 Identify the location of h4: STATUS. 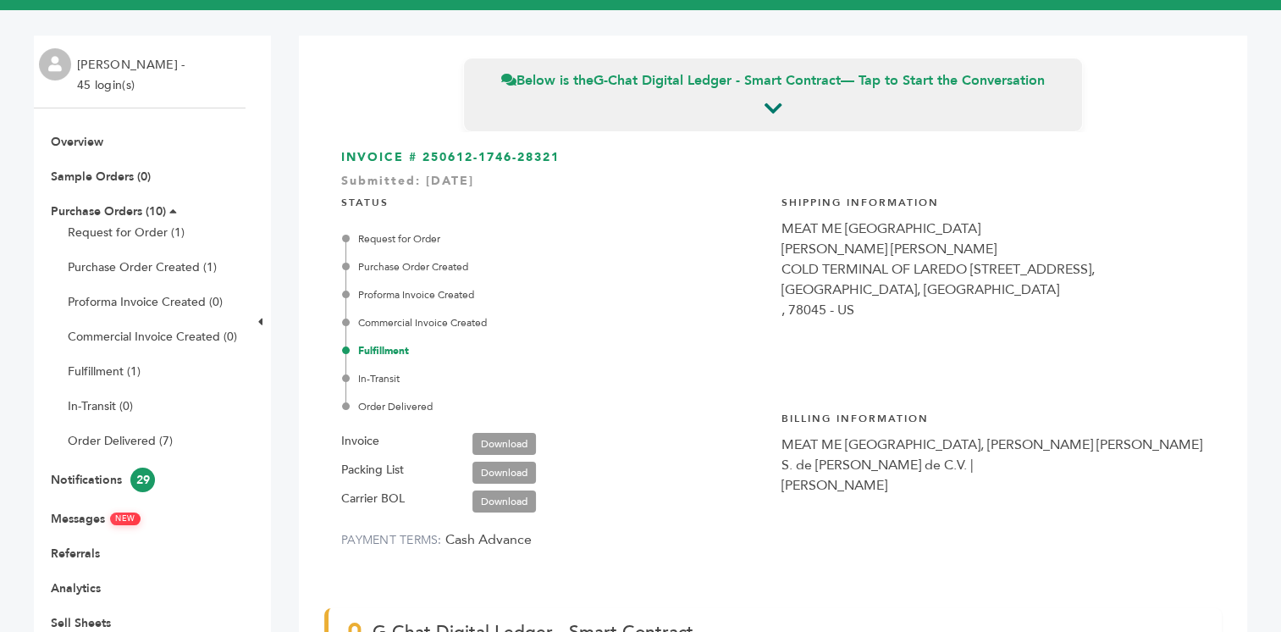
(553, 201).